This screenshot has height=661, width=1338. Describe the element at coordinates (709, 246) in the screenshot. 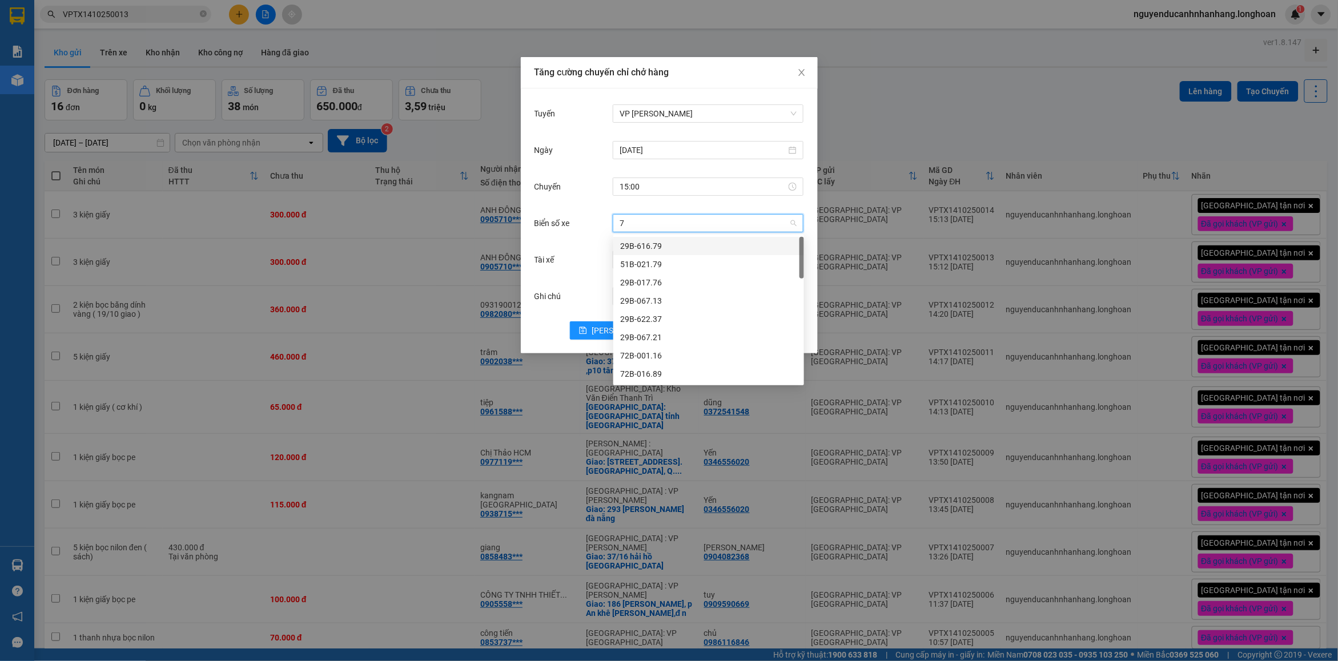

I see `div: 29B-616.79` at that location.